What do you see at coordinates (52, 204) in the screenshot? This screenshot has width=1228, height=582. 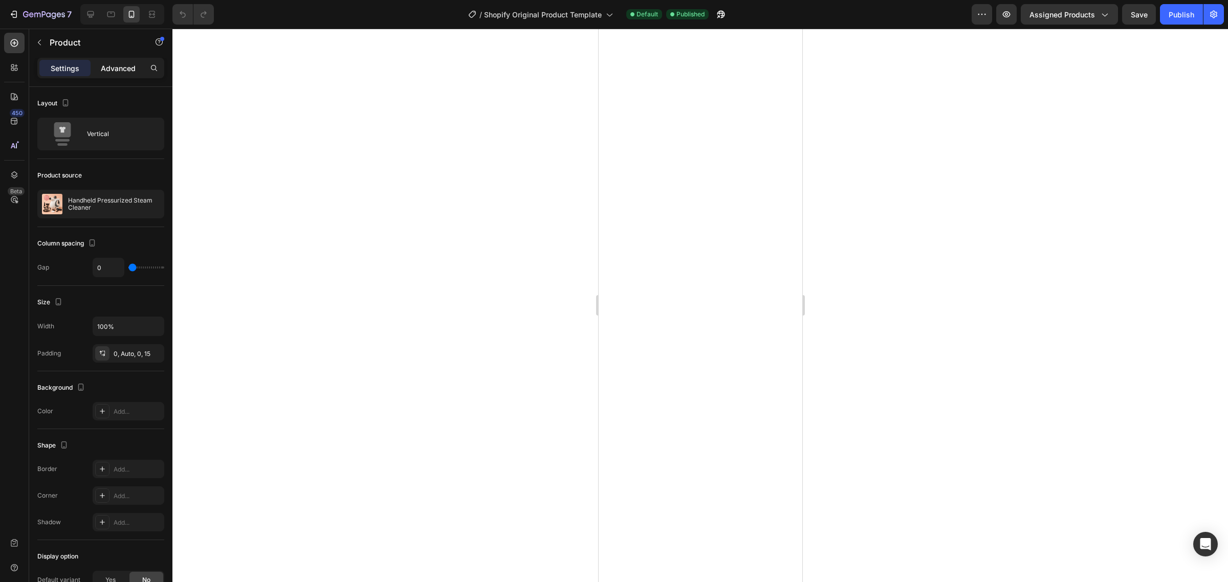 I see `img: product feature img` at bounding box center [52, 204].